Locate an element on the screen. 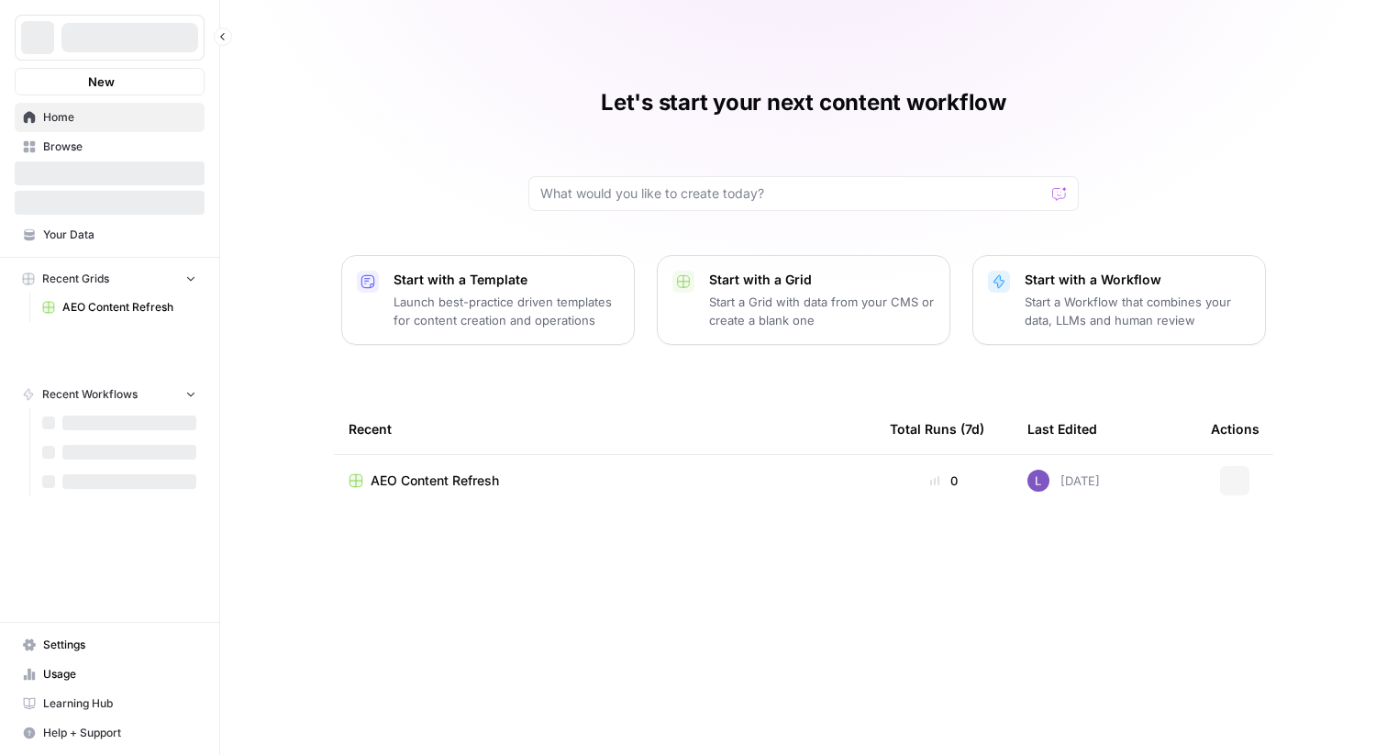 The height and width of the screenshot is (755, 1387). p: Launch best-practice driven templates for content creation and operations is located at coordinates (507, 311).